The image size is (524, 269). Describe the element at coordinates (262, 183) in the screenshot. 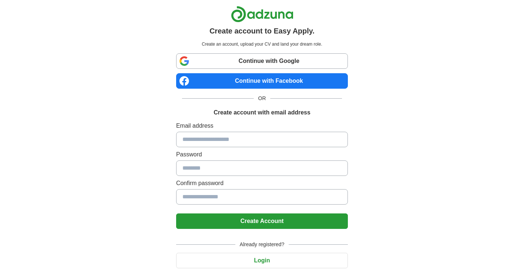

I see `label: Confirm password` at that location.